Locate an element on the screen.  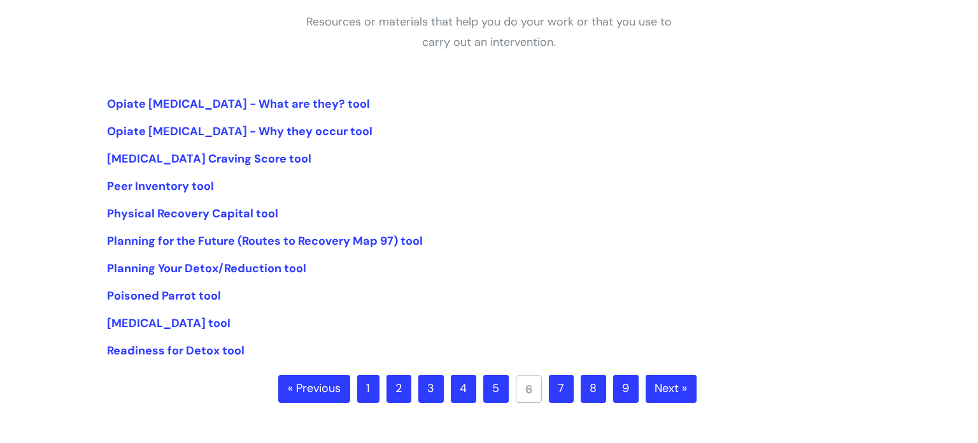
a: Planning Your Detox/Reduction tool is located at coordinates (206, 268).